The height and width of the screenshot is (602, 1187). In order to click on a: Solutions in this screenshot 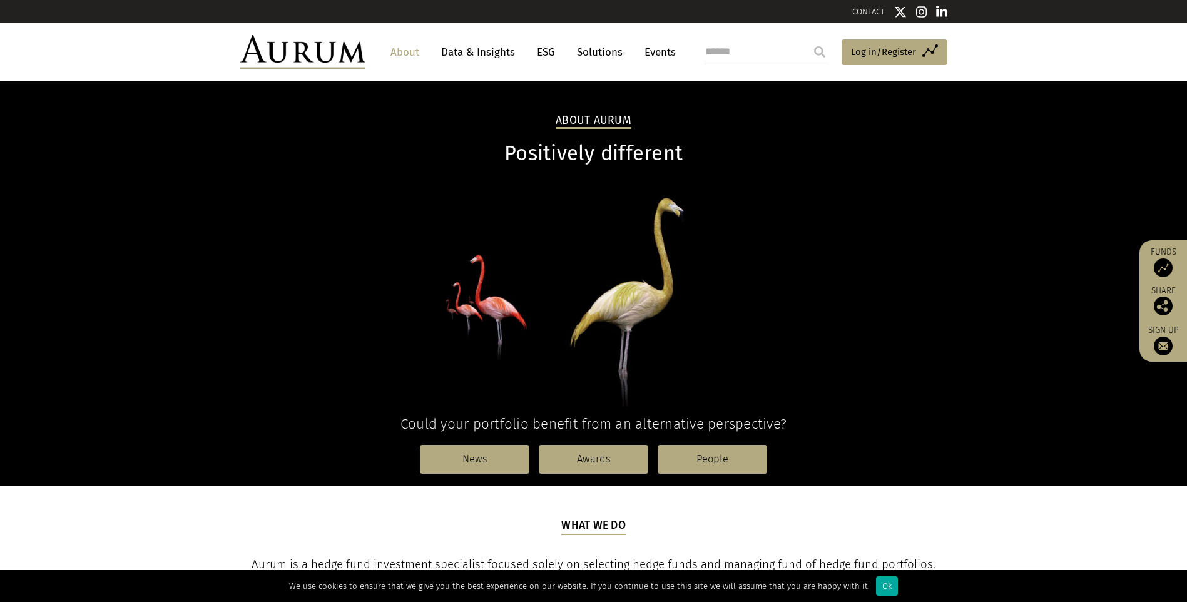, I will do `click(600, 52)`.